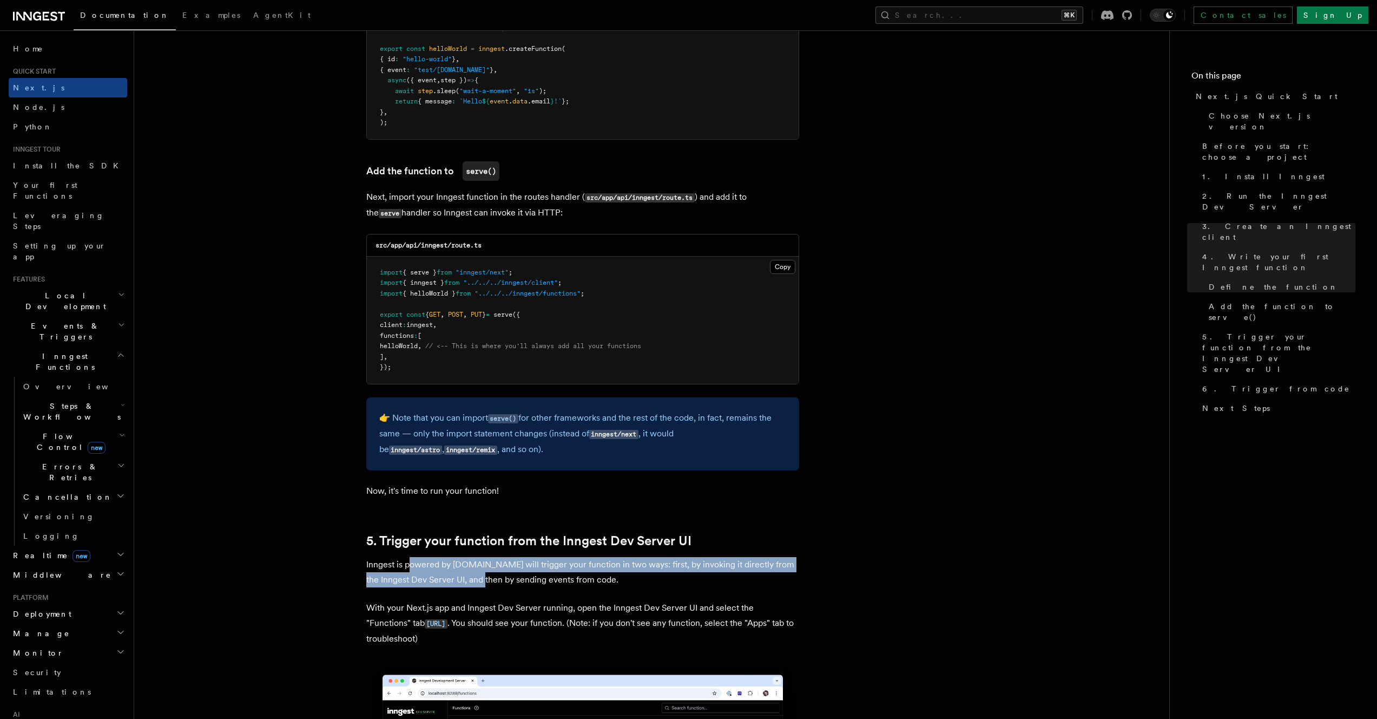 This screenshot has height=719, width=1377. Describe the element at coordinates (282, 15) in the screenshot. I see `span: AgentKit` at that location.